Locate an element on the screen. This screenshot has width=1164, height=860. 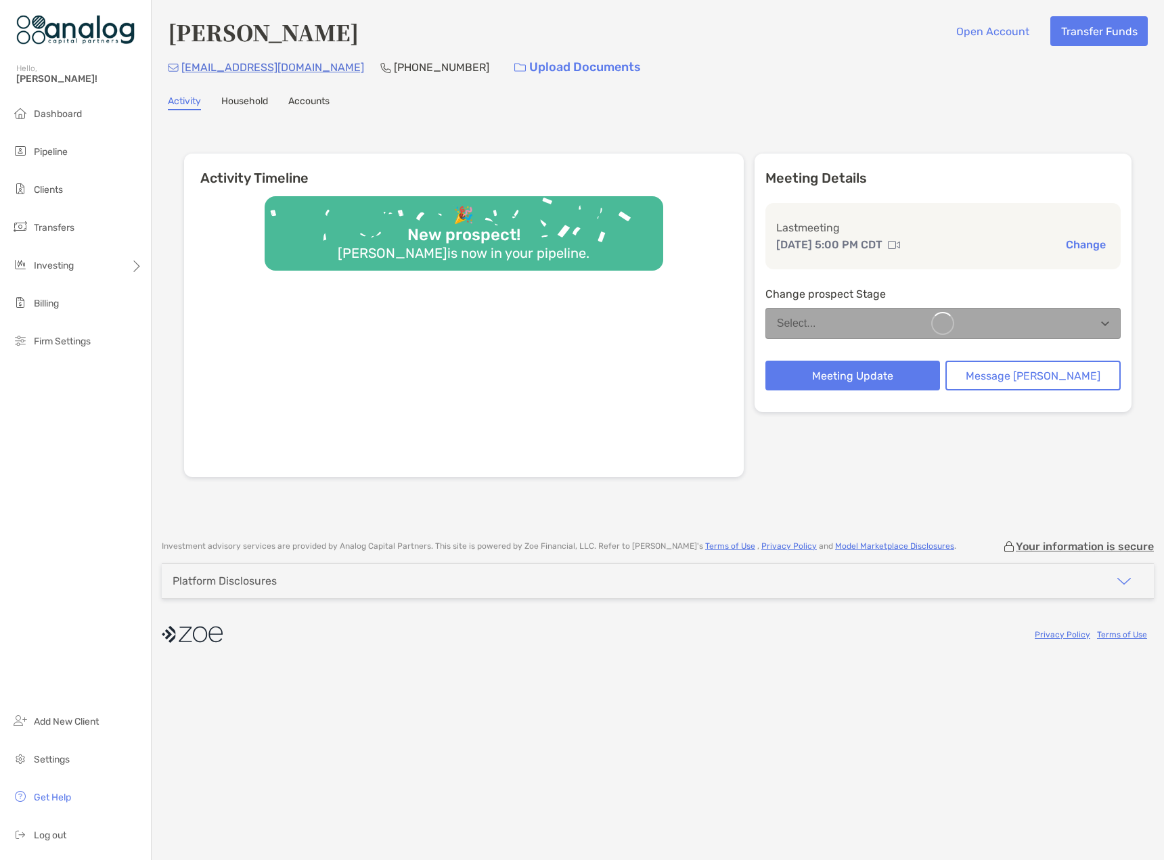
span: Investing is located at coordinates (53, 265).